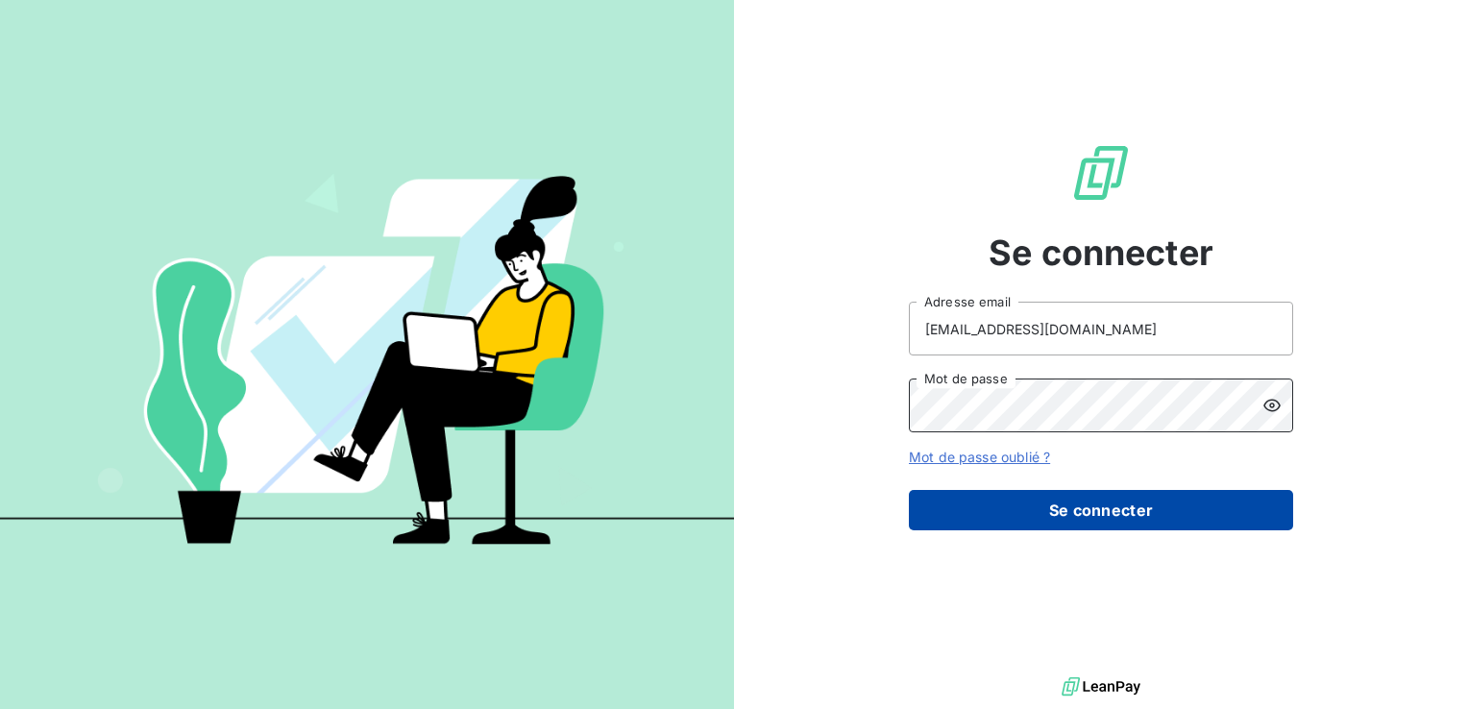  Describe the element at coordinates (1101, 173) in the screenshot. I see `img: Logo LeanPay` at that location.